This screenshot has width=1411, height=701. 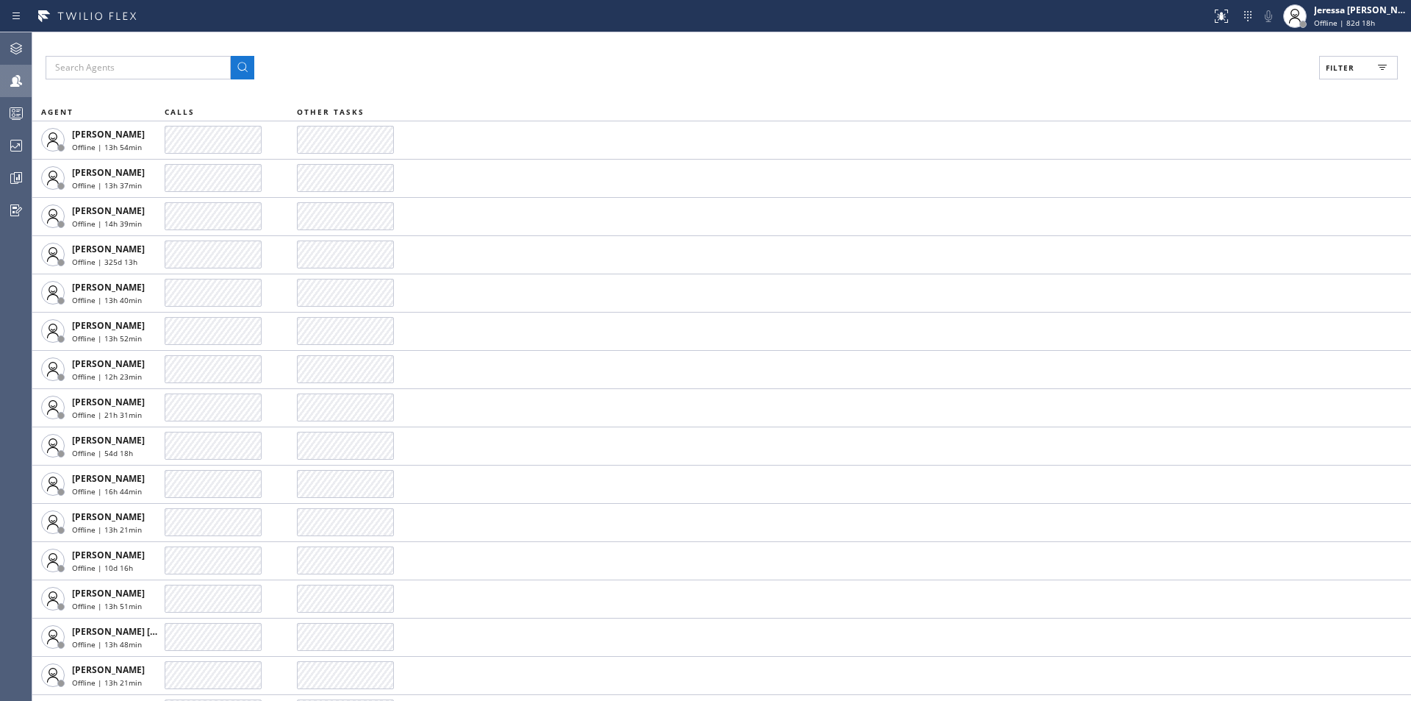 What do you see at coordinates (102, 453) in the screenshot?
I see `span: Offline | 54d 18h` at bounding box center [102, 453].